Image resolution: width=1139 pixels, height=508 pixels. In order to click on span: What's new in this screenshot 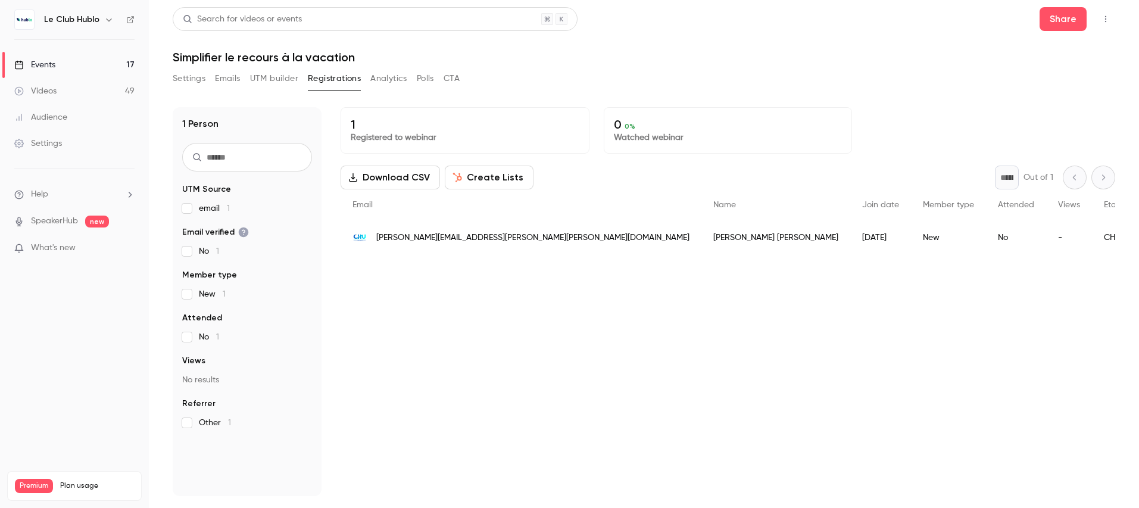, I will do `click(53, 248)`.